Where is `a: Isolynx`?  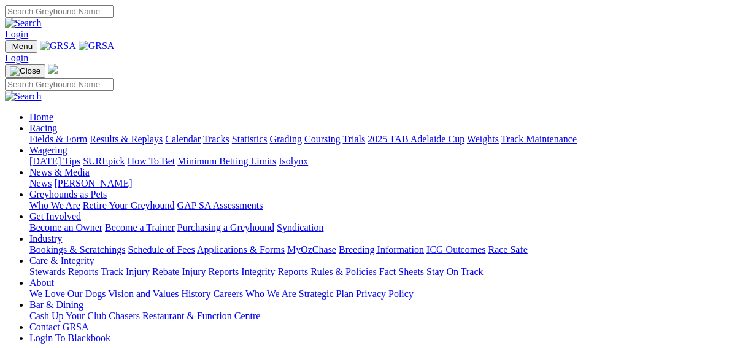 a: Isolynx is located at coordinates (293, 161).